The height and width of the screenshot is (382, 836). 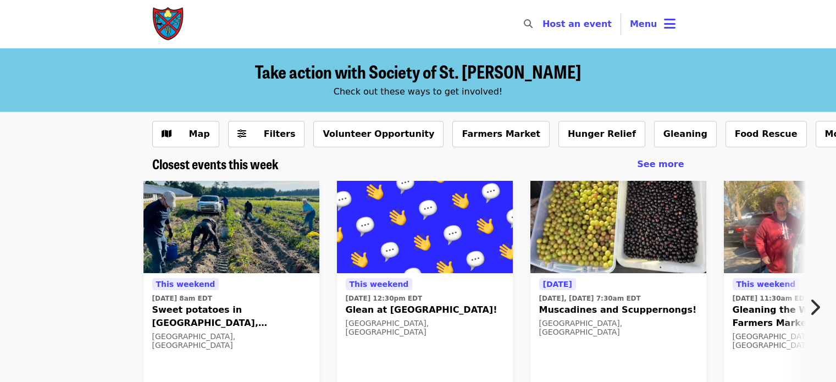 What do you see at coordinates (215, 164) in the screenshot?
I see `a: Closest events this week` at bounding box center [215, 164].